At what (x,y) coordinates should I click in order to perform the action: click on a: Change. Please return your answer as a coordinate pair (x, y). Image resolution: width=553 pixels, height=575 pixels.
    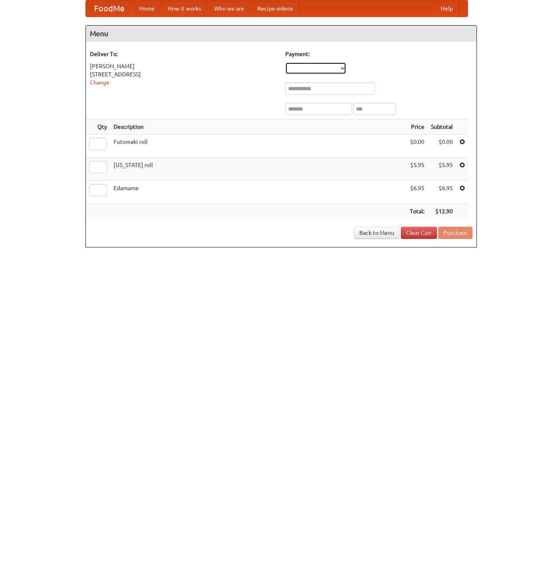
    Looking at the image, I should click on (100, 83).